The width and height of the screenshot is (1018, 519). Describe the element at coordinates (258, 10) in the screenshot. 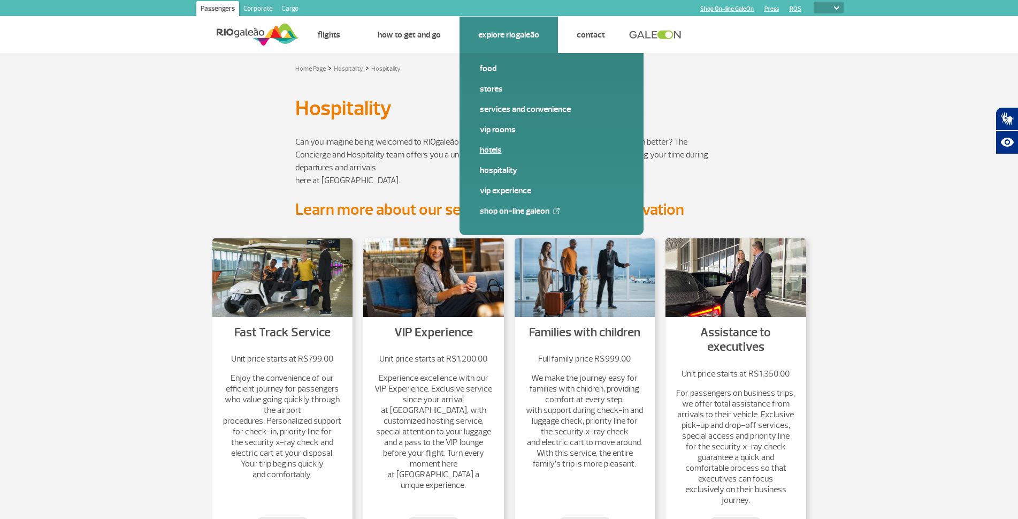

I see `a: Corporate` at that location.